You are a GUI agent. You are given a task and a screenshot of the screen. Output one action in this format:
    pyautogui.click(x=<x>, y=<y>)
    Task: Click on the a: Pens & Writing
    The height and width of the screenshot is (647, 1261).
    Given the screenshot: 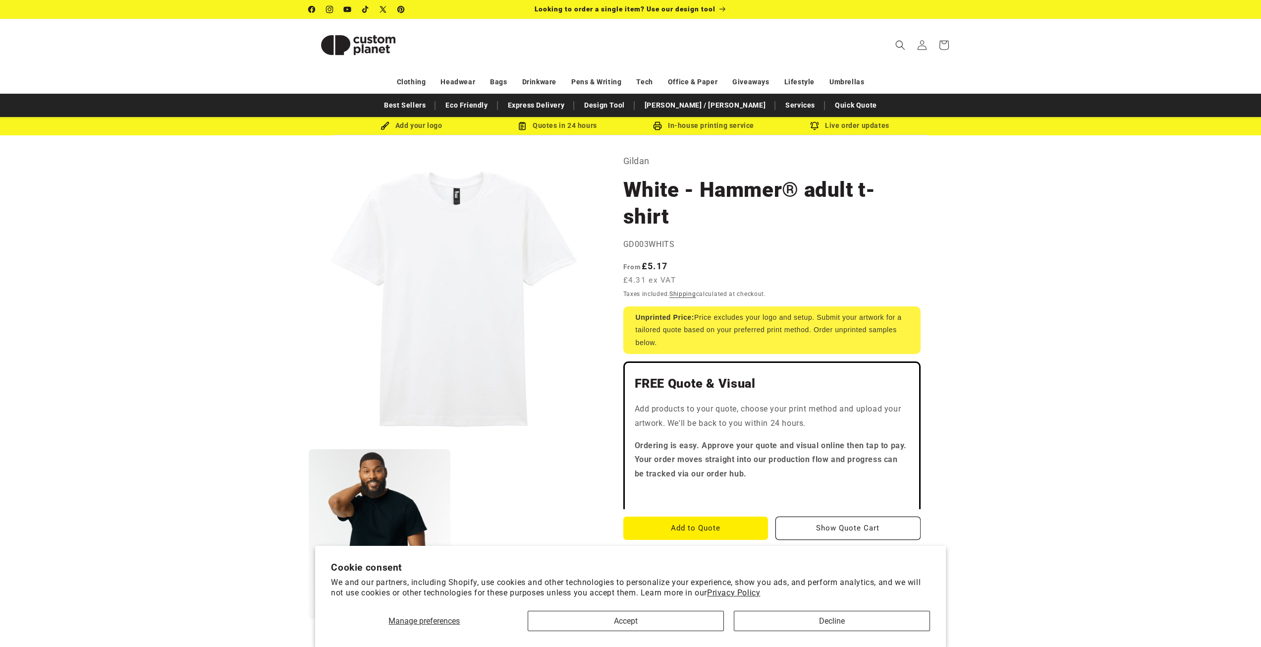 What is the action you would take?
    pyautogui.click(x=596, y=82)
    